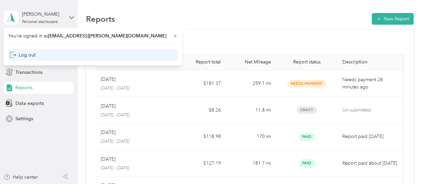 This screenshot has height=184, width=425. I want to click on td: 259.1 mi, so click(251, 84).